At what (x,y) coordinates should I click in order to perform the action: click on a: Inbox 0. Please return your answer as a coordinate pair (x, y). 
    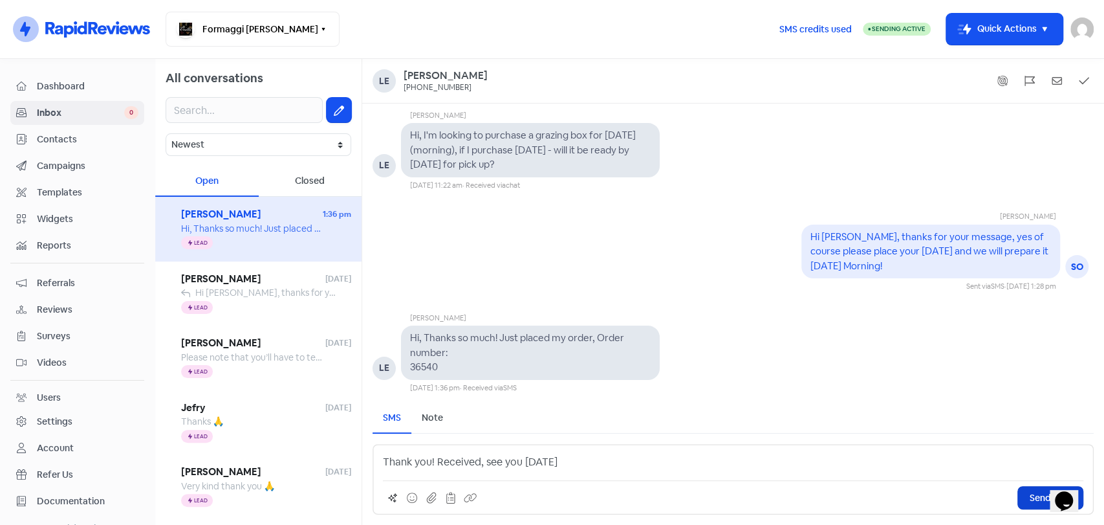
    Looking at the image, I should click on (77, 113).